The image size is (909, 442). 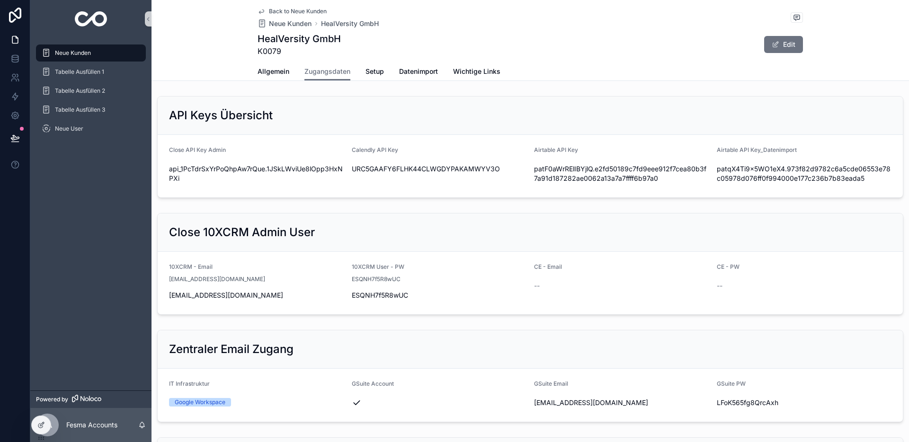 What do you see at coordinates (375, 150) in the screenshot?
I see `span: Calendly API Key` at bounding box center [375, 150].